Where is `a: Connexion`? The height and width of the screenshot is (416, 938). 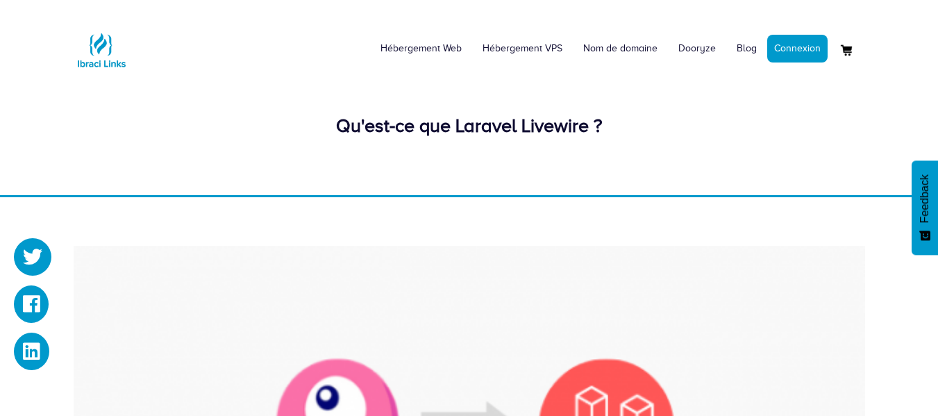
a: Connexion is located at coordinates (797, 49).